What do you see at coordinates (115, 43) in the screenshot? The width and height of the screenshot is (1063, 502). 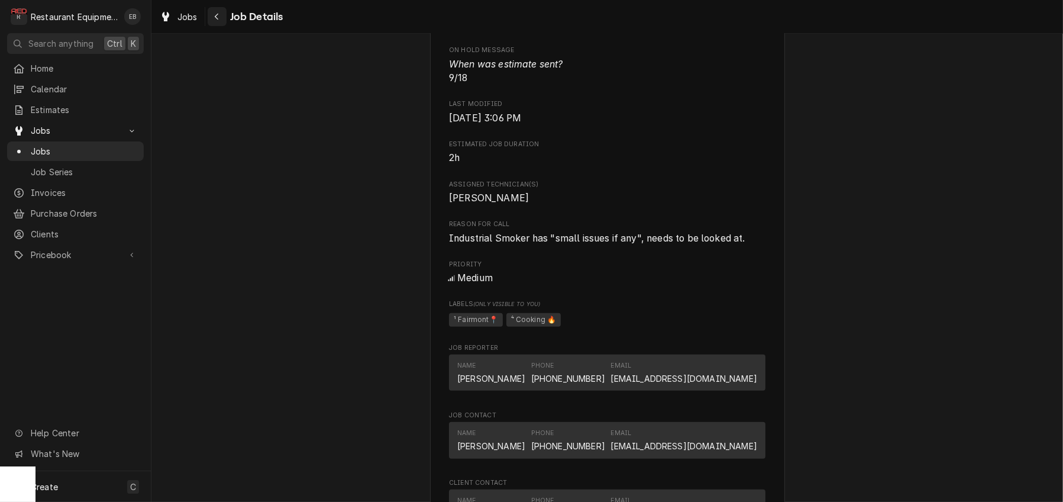 I see `span: Ctrl` at bounding box center [115, 43].